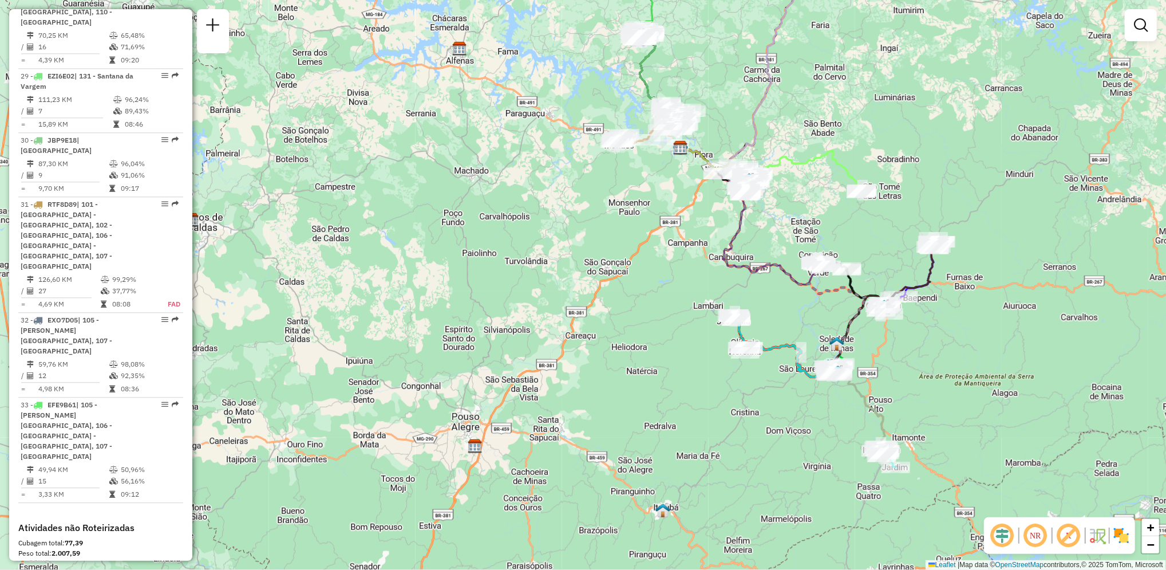 Image resolution: width=1166 pixels, height=570 pixels. Describe the element at coordinates (73, 481) in the screenshot. I see `td: 15` at that location.